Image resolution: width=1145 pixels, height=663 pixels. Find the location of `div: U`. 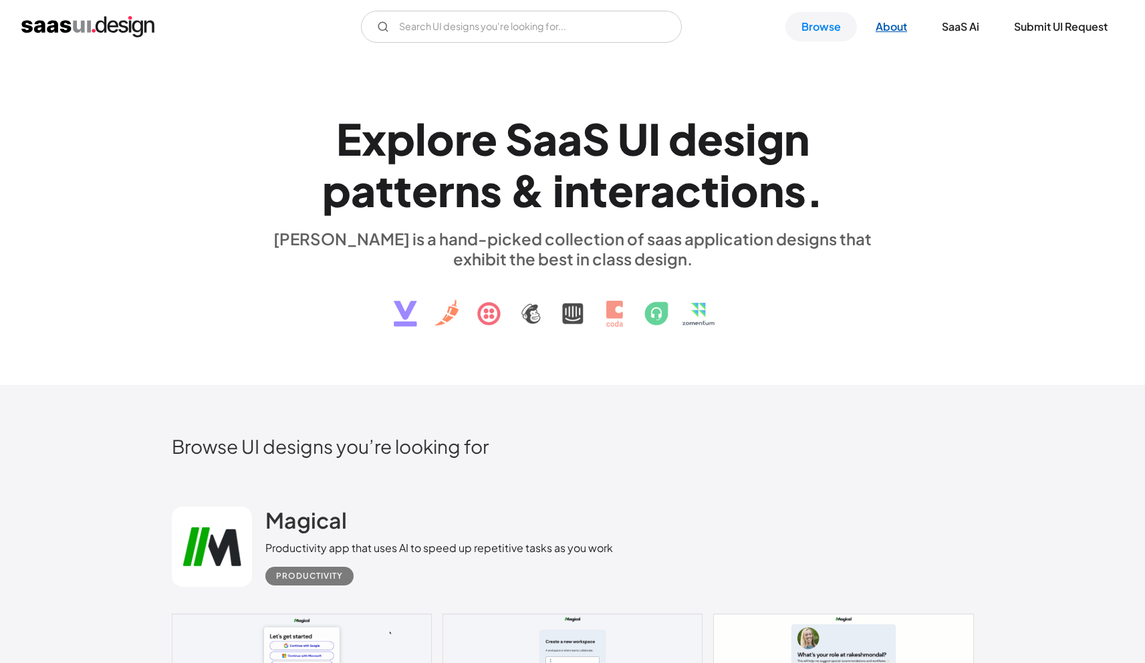

div: U is located at coordinates (633, 138).